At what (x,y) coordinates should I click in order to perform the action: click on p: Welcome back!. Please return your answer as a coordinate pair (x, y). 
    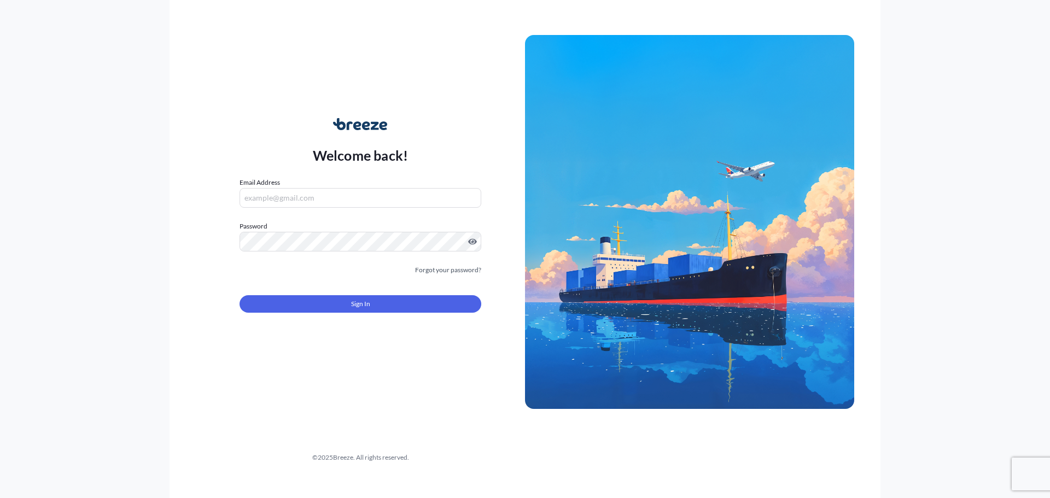
    Looking at the image, I should click on (360, 155).